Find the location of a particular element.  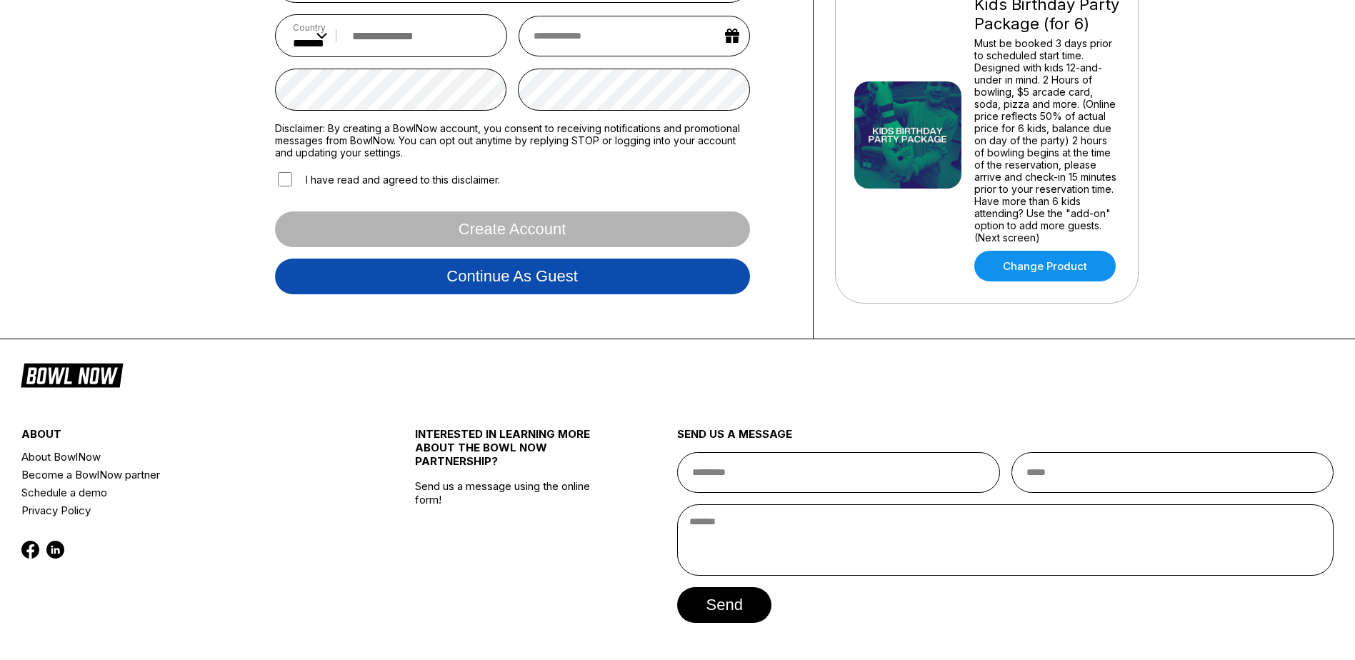

a: Become a BowlNow partner is located at coordinates (185, 474).